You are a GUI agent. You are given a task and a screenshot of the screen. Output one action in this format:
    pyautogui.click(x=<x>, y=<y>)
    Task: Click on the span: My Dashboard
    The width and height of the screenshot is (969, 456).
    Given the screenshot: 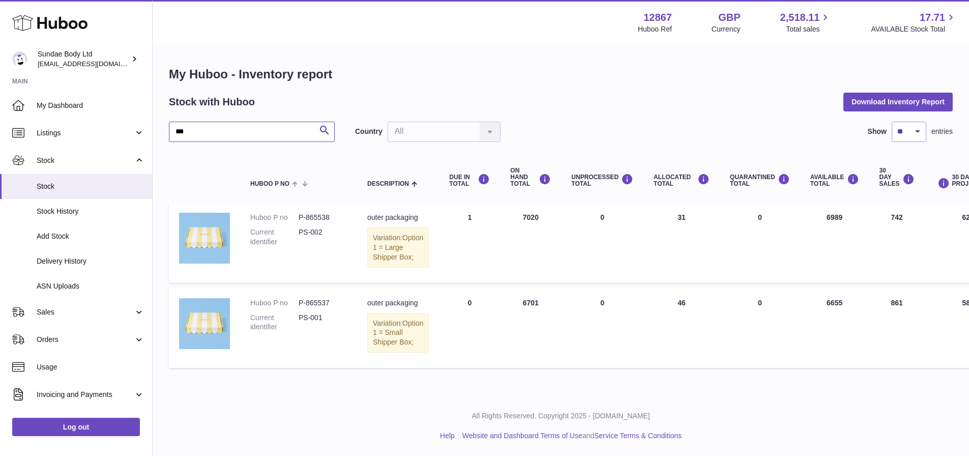 What is the action you would take?
    pyautogui.click(x=91, y=105)
    